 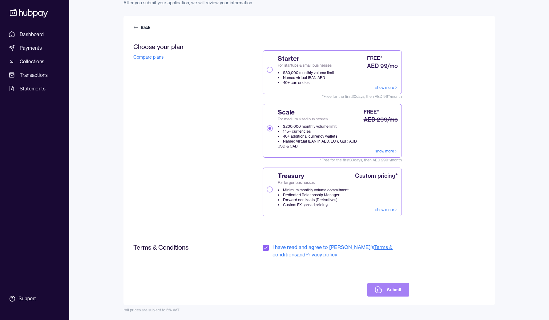 What do you see at coordinates (180, 247) in the screenshot?
I see `h2: Terms & Conditions` at bounding box center [180, 247].